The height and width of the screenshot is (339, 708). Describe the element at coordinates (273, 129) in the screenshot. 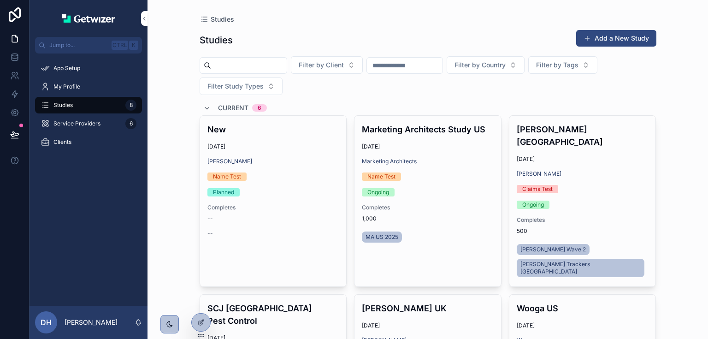

I see `h4: New` at that location.